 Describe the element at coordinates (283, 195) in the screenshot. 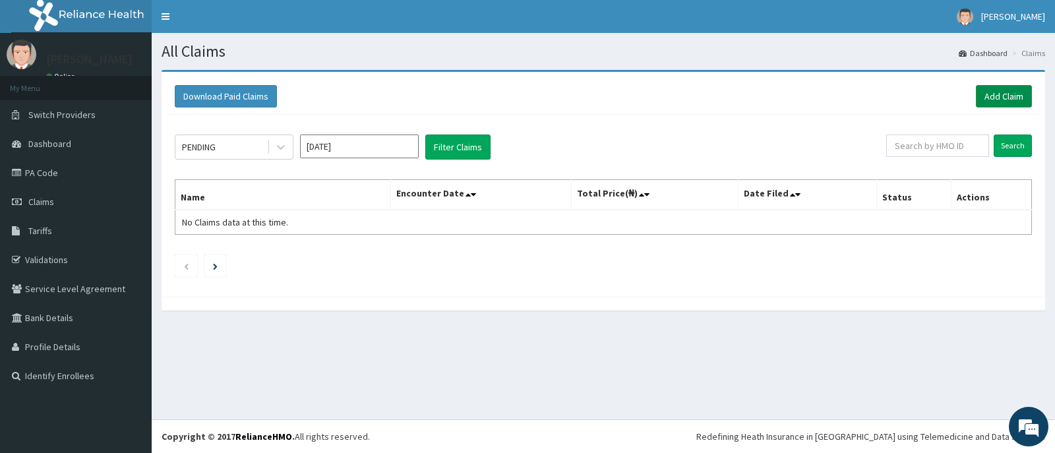

I see `th: Name` at that location.